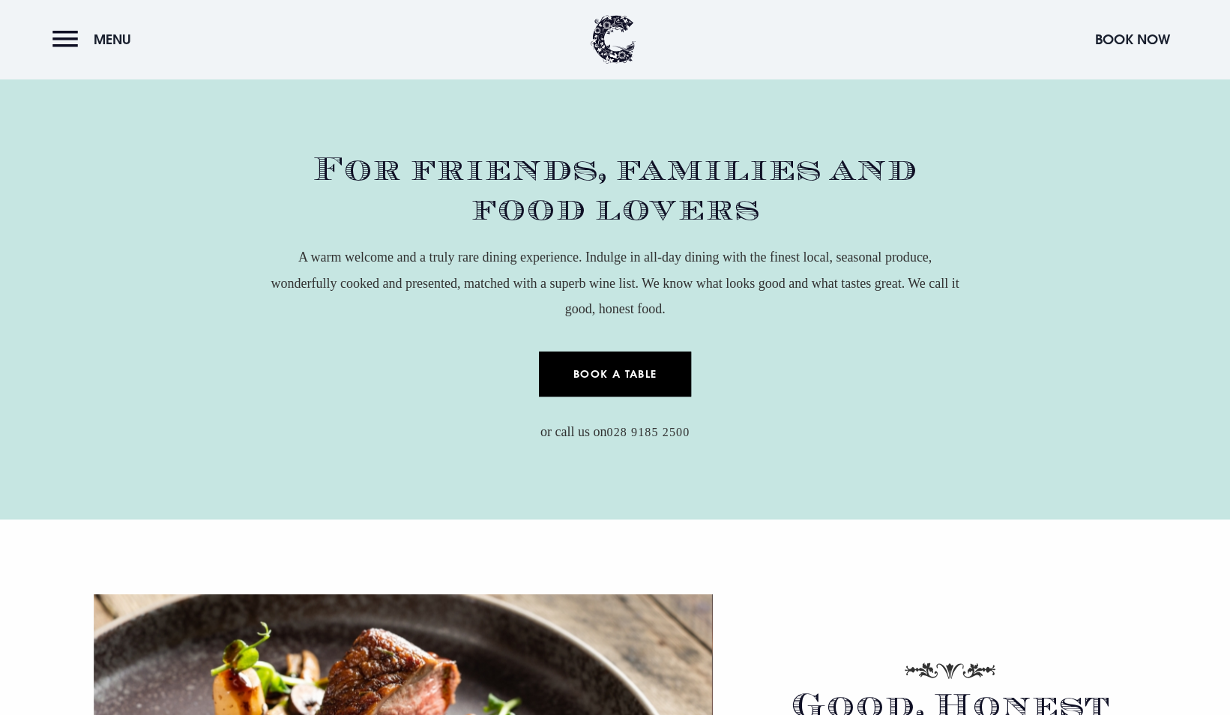 This screenshot has height=715, width=1230. I want to click on button: Menu, so click(95, 39).